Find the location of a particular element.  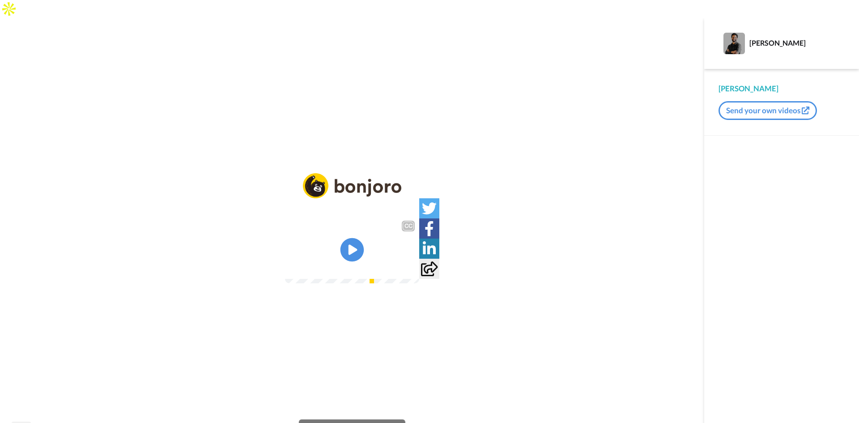

button: Send your own videos is located at coordinates (767, 110).